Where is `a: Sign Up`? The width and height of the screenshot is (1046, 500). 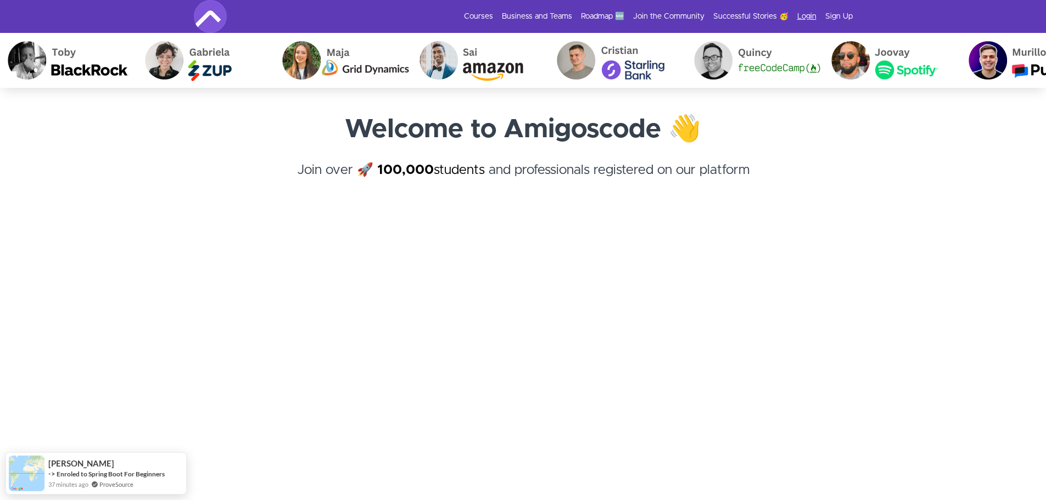
a: Sign Up is located at coordinates (839, 16).